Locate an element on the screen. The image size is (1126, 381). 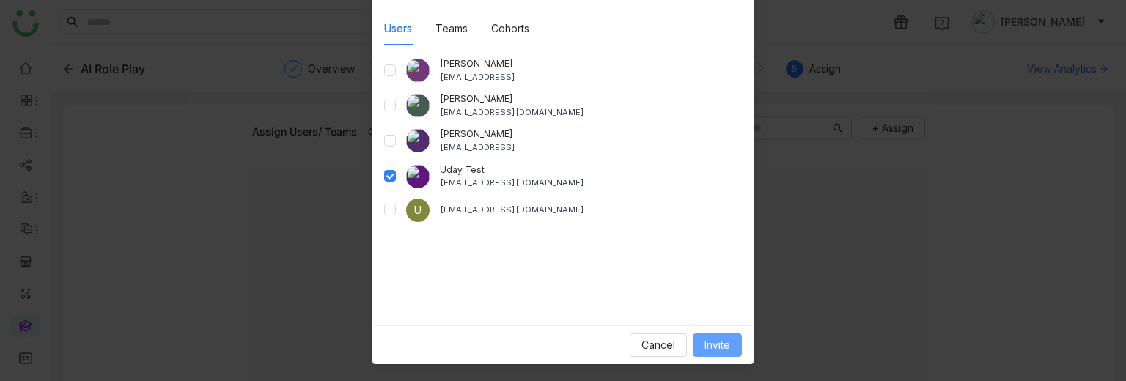
span: Cancel is located at coordinates (659, 345).